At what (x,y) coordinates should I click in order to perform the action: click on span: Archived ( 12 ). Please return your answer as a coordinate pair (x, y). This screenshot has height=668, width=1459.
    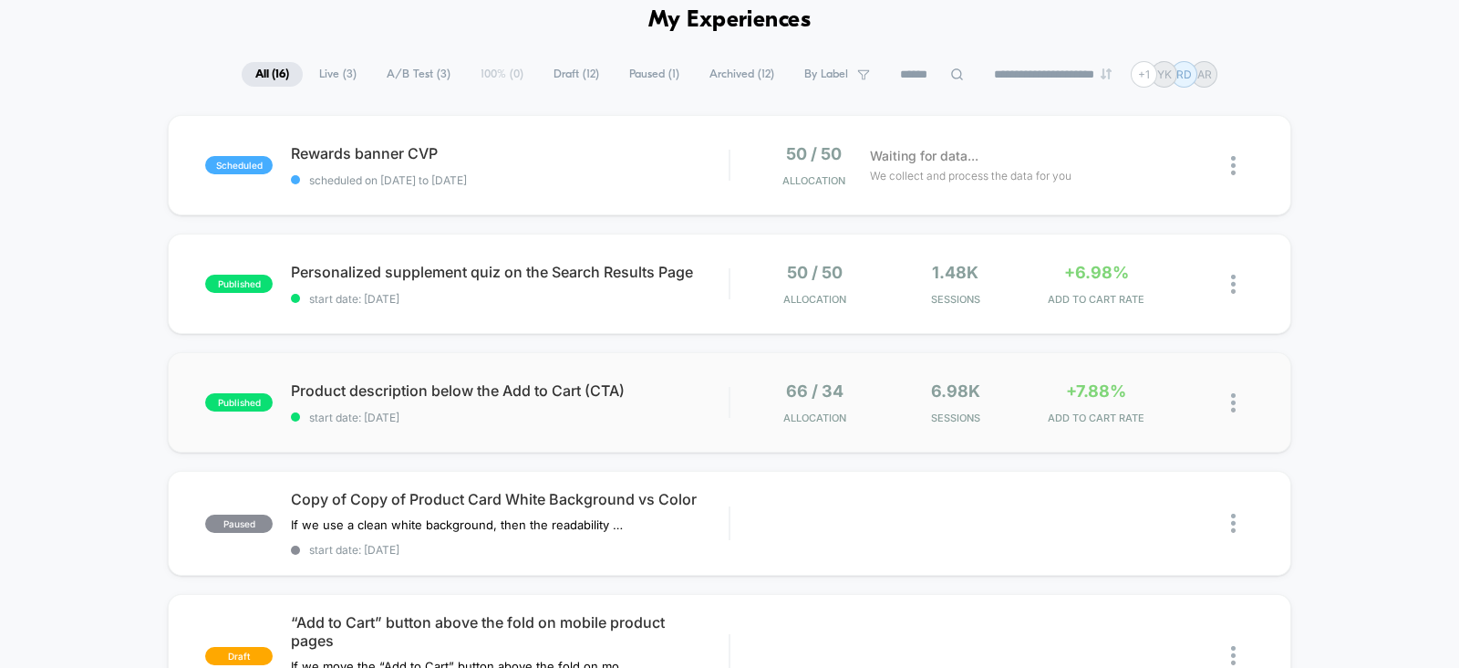
    Looking at the image, I should click on (741, 74).